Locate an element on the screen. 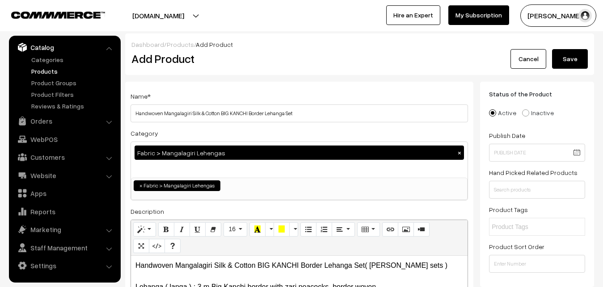  a: Marketing is located at coordinates (64, 230).